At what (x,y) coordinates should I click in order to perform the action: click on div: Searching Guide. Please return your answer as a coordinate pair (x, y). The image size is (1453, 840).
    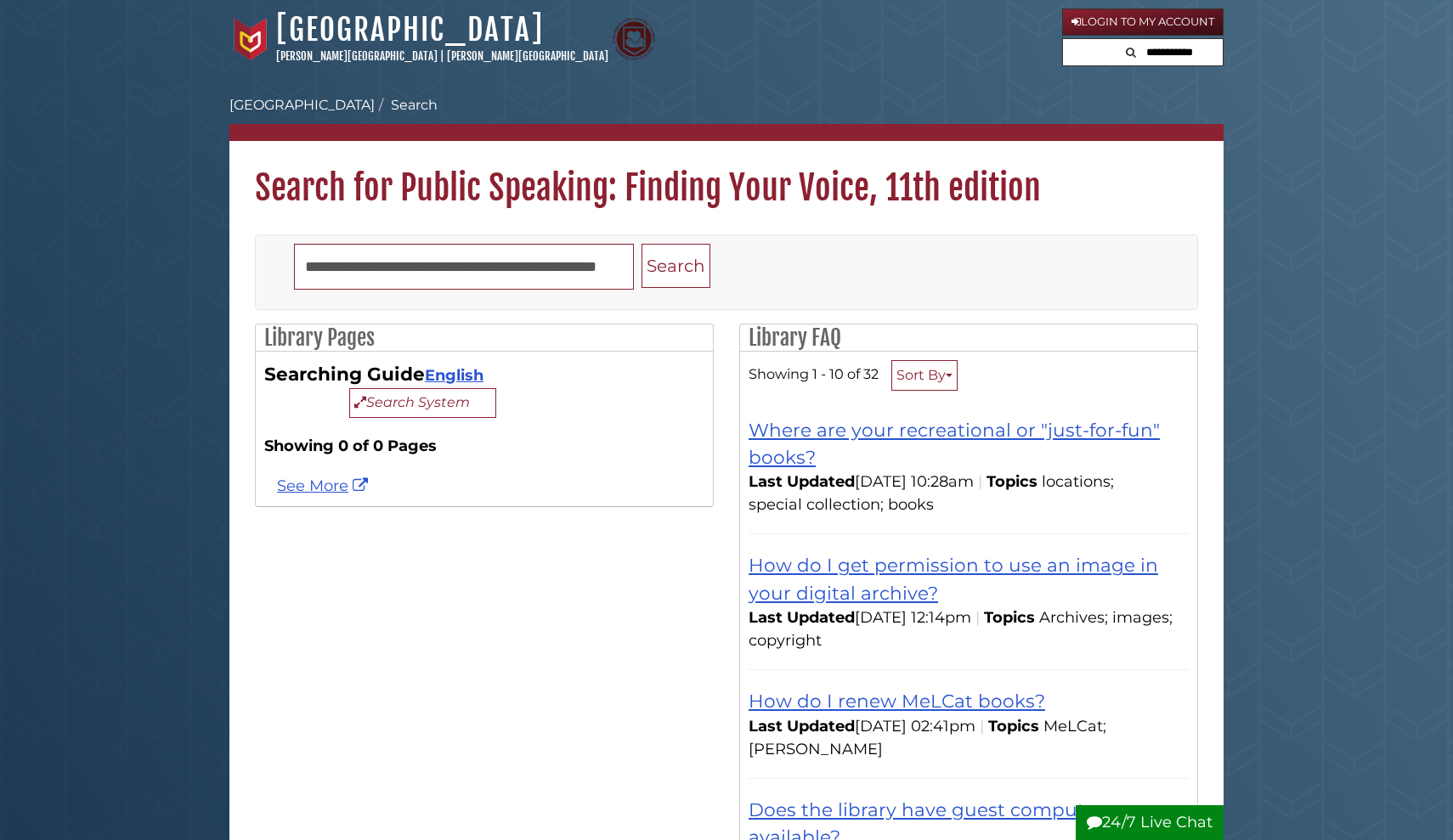
    Looking at the image, I should click on (485, 389).